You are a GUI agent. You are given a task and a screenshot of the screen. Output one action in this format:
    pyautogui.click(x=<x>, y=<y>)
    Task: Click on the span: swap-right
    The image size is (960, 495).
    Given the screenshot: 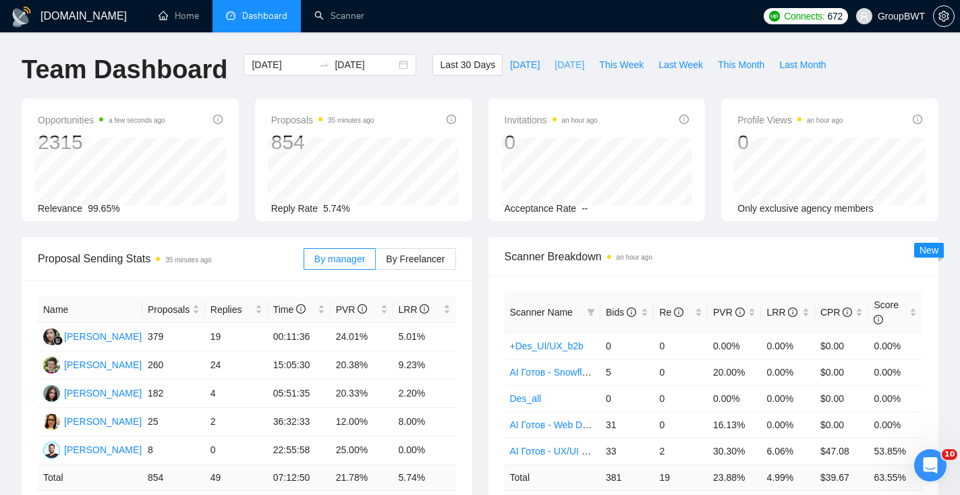 What is the action you would take?
    pyautogui.click(x=324, y=65)
    